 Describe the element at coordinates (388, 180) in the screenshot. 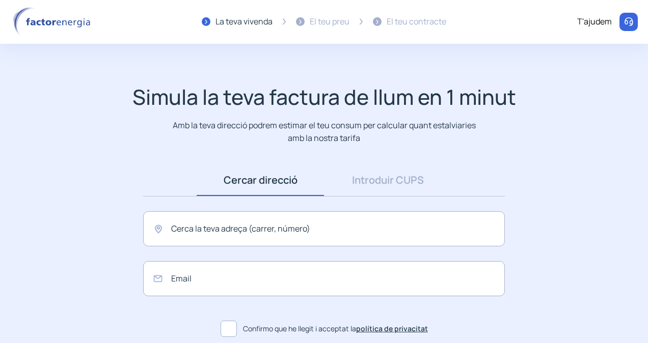

I see `a: Introduir CUPS` at that location.